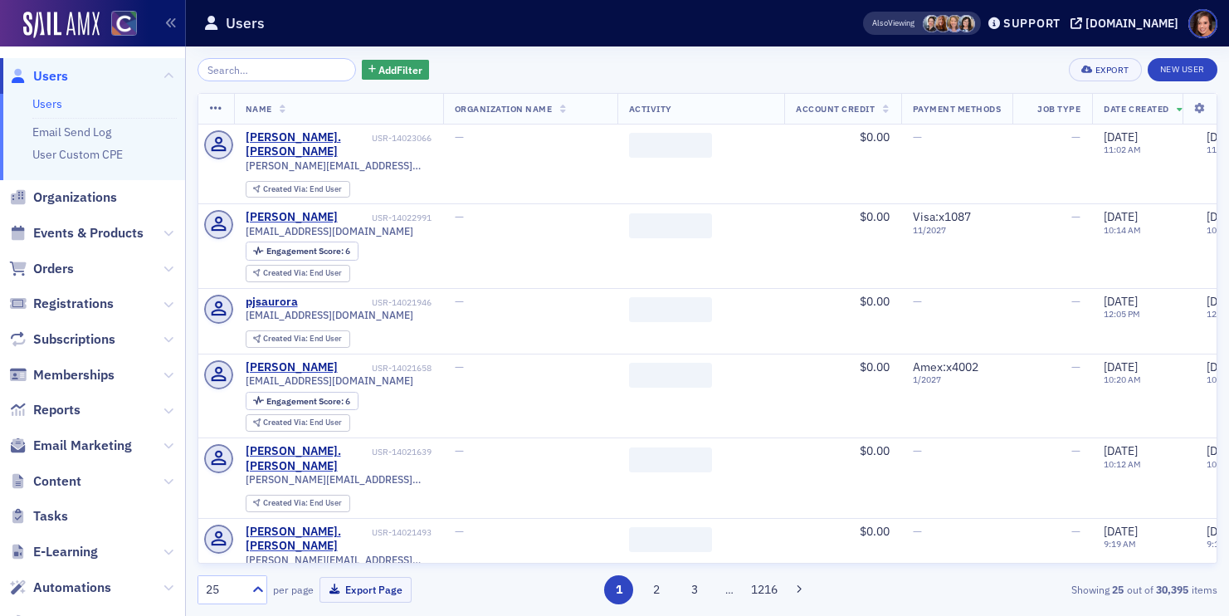 Image resolution: width=1229 pixels, height=616 pixels. I want to click on a: Reports, so click(45, 410).